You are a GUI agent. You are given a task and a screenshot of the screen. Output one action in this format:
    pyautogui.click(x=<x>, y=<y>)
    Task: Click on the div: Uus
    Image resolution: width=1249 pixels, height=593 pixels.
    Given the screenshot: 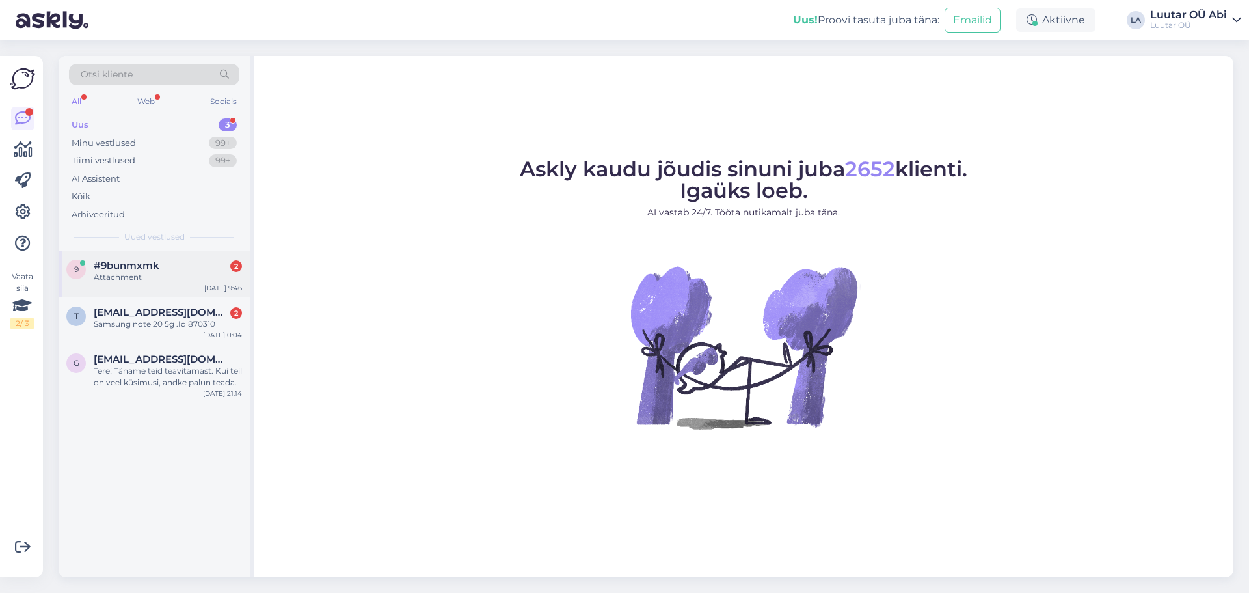 What is the action you would take?
    pyautogui.click(x=80, y=125)
    